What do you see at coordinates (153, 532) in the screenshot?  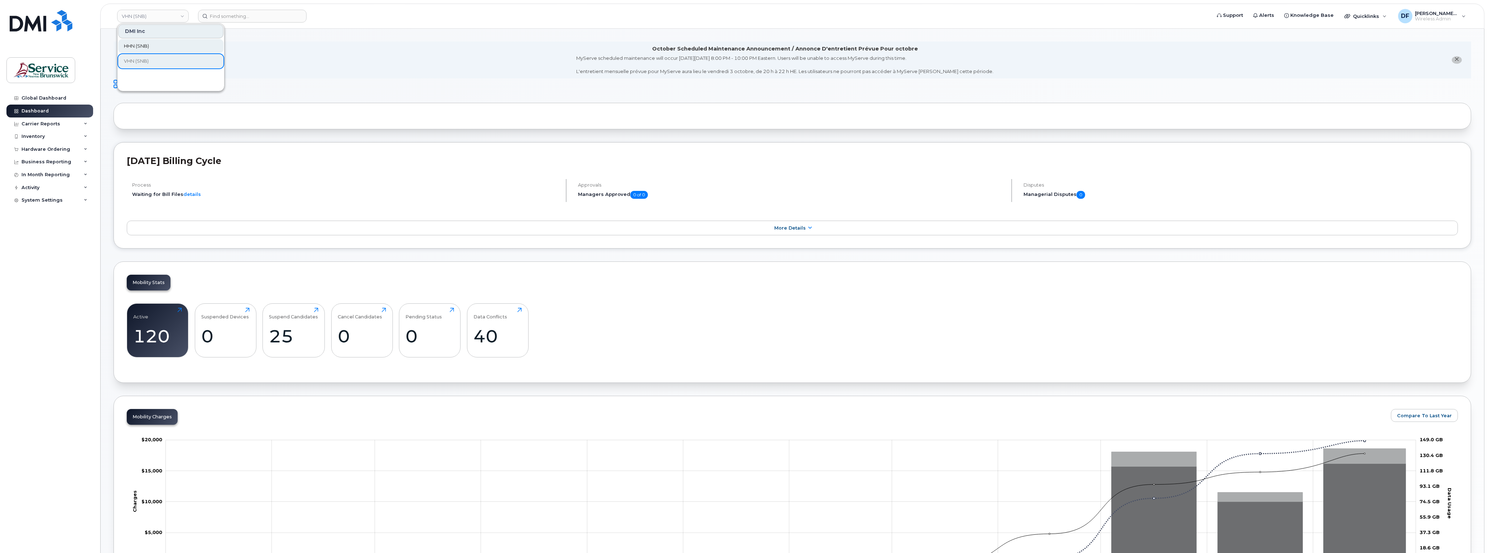 I see `tspan: $5,000` at bounding box center [153, 532].